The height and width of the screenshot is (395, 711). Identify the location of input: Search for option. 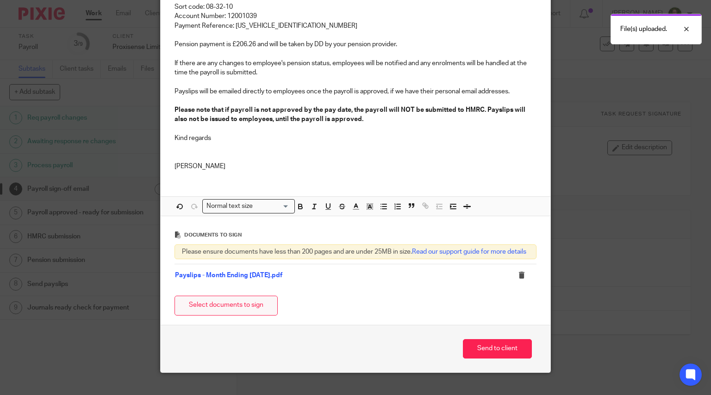
(272, 206).